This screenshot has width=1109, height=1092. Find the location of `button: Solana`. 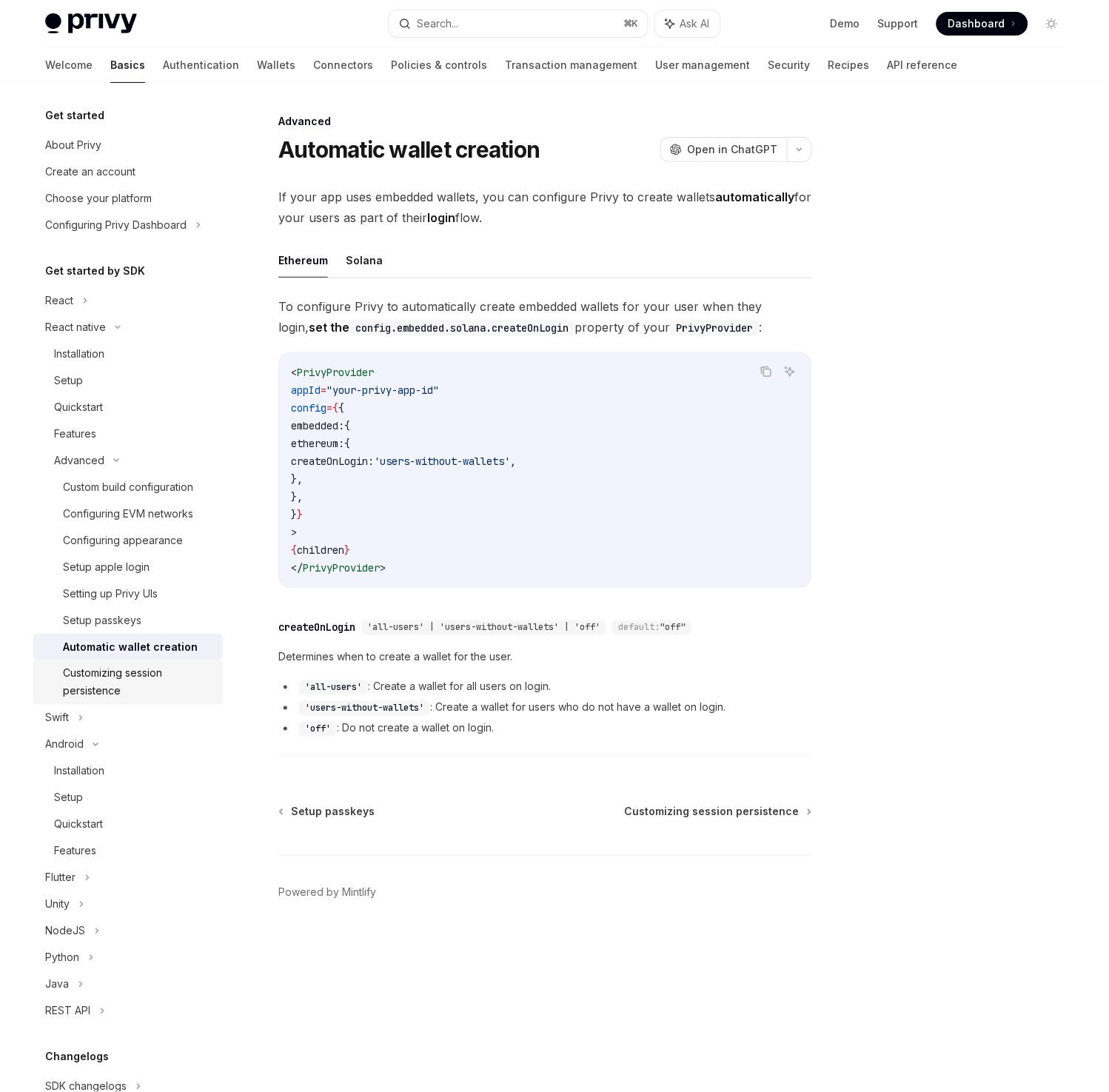

button: Solana is located at coordinates (365, 260).